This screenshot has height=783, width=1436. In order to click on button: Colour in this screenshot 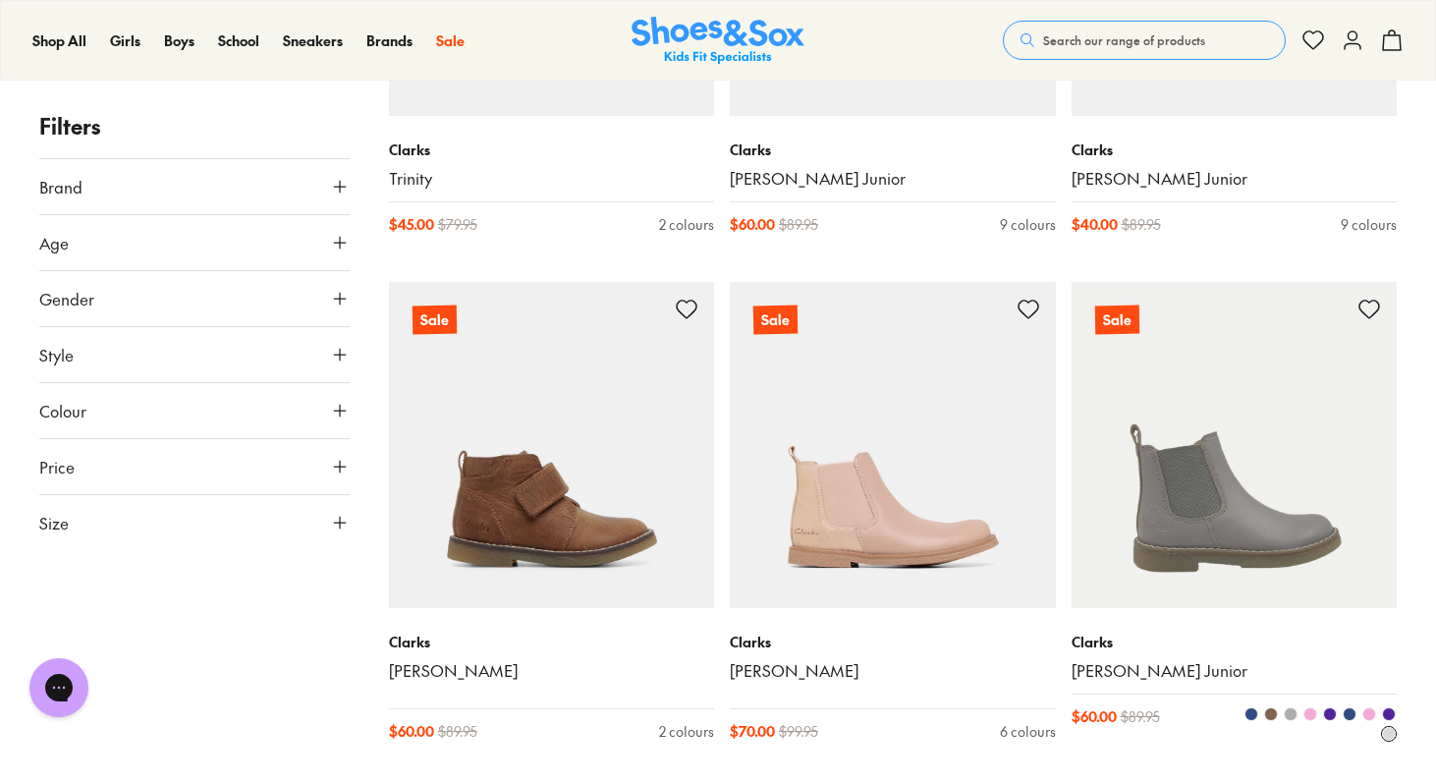, I will do `click(195, 411)`.